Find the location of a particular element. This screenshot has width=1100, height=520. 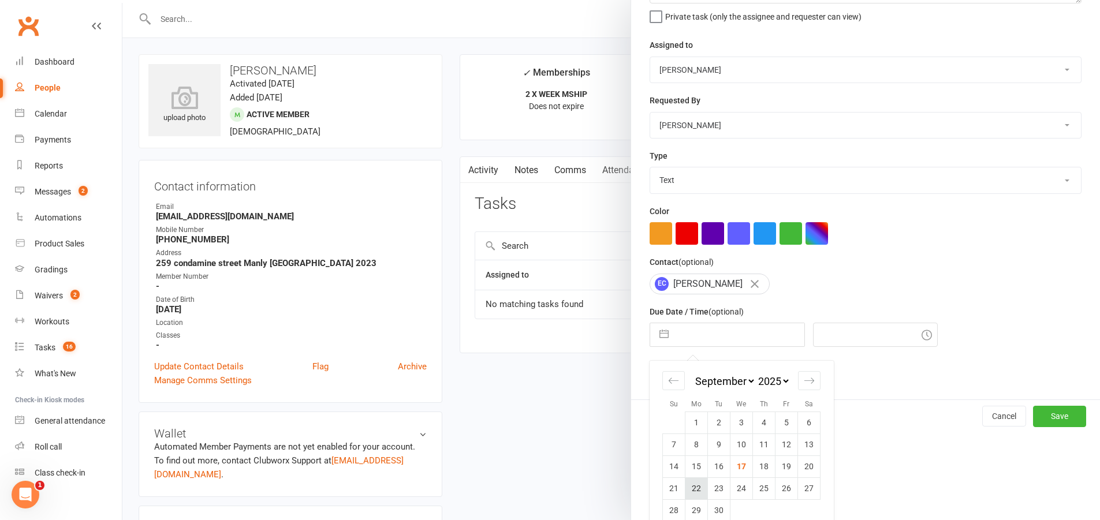

label: Requested By is located at coordinates (675, 100).